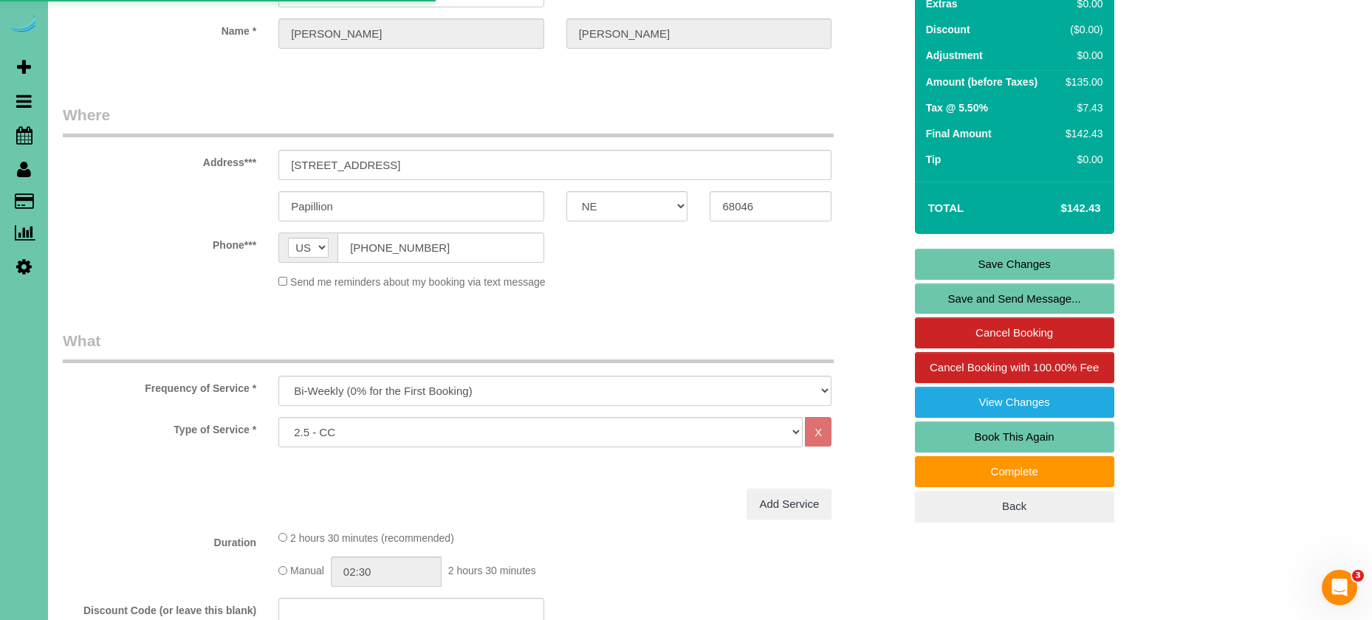  I want to click on a: Cancel Booking, so click(1015, 333).